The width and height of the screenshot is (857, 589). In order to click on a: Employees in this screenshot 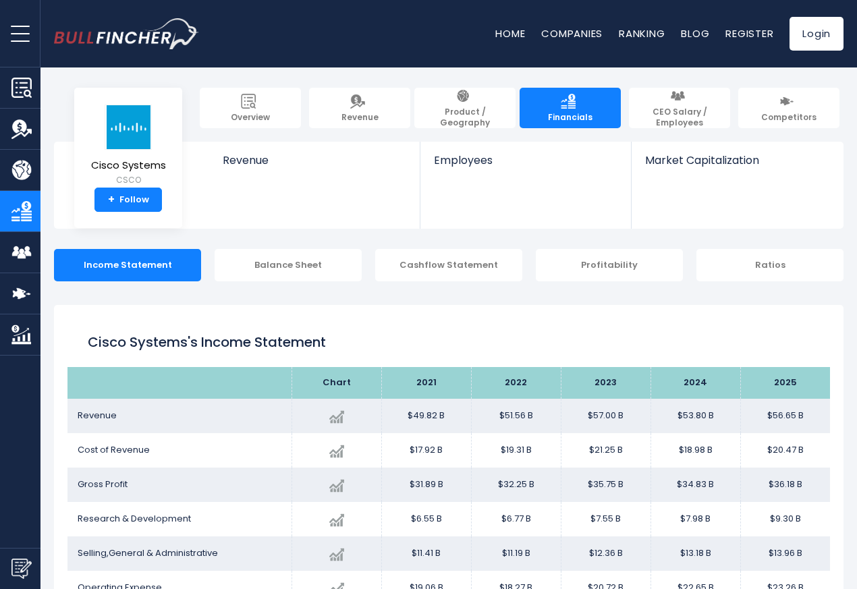, I will do `click(525, 165)`.